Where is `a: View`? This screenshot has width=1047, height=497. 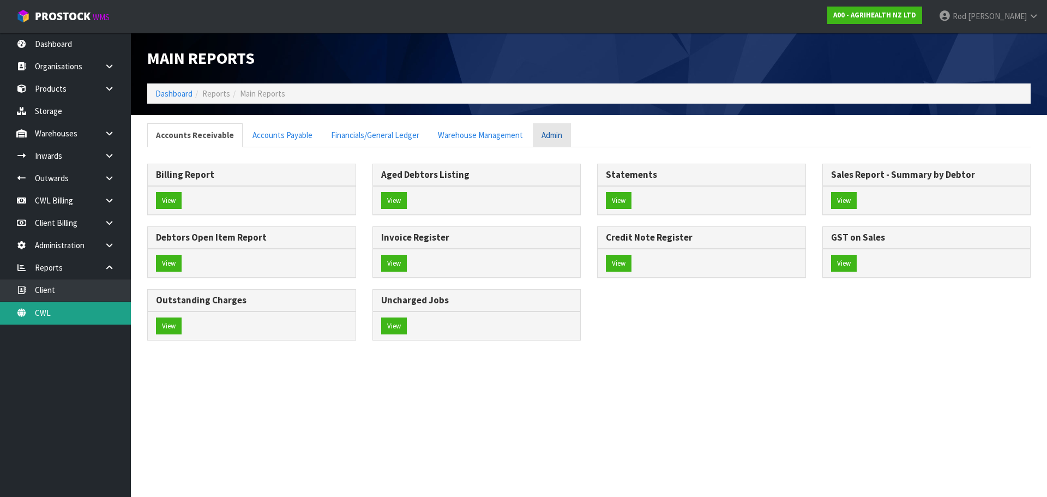
a: View is located at coordinates (168, 201).